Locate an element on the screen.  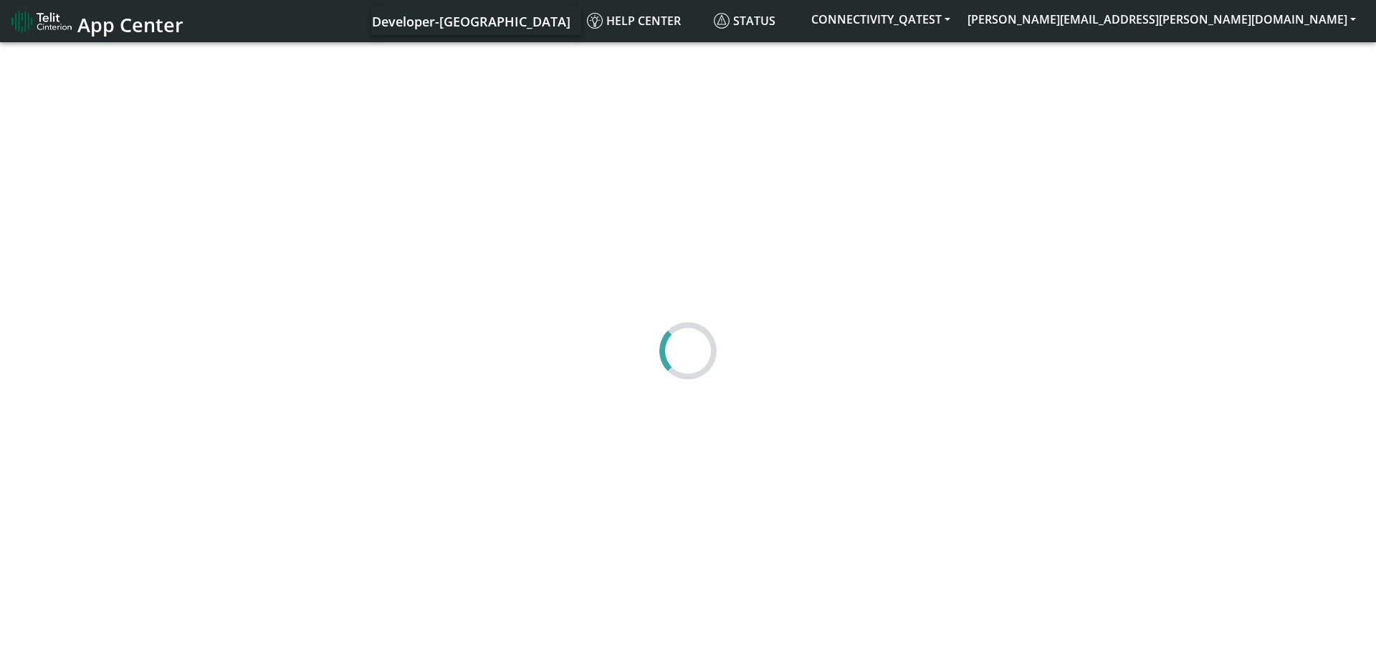
a: App Center is located at coordinates (96, 21).